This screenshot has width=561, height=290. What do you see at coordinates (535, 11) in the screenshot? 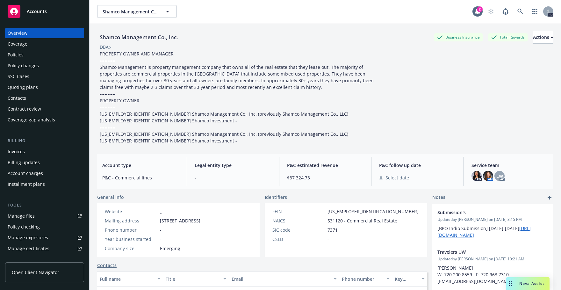
I see `a: Switch app` at bounding box center [535, 11].